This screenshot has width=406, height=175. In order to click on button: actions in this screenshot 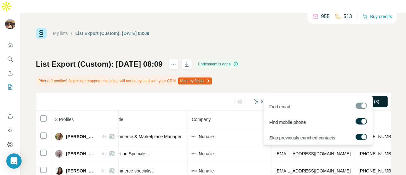, I will do `click(174, 64)`.